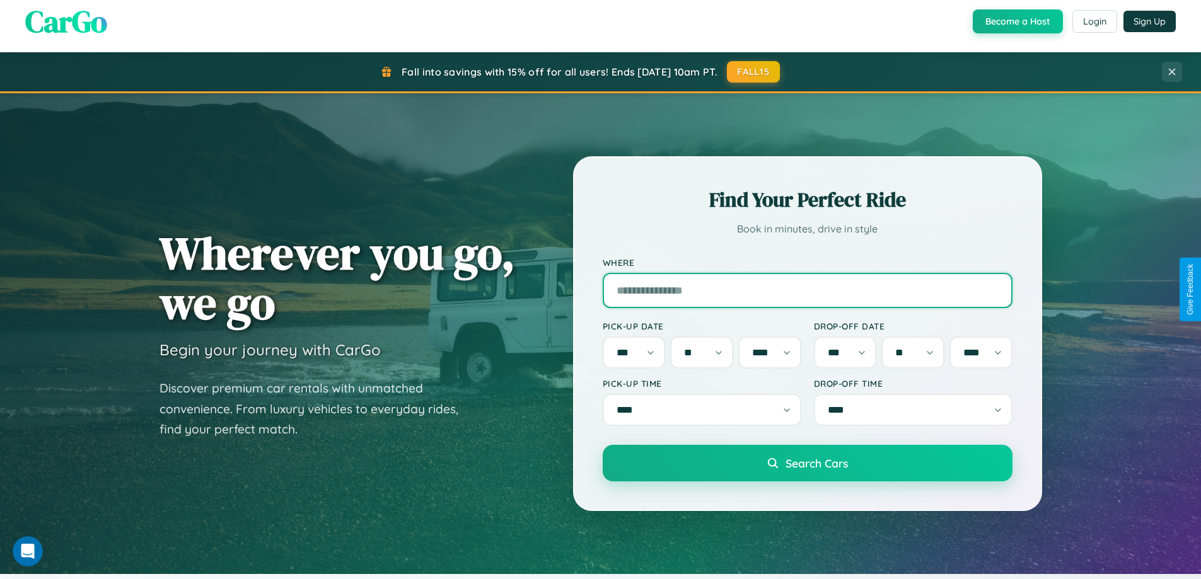  I want to click on span: CarGo, so click(66, 21).